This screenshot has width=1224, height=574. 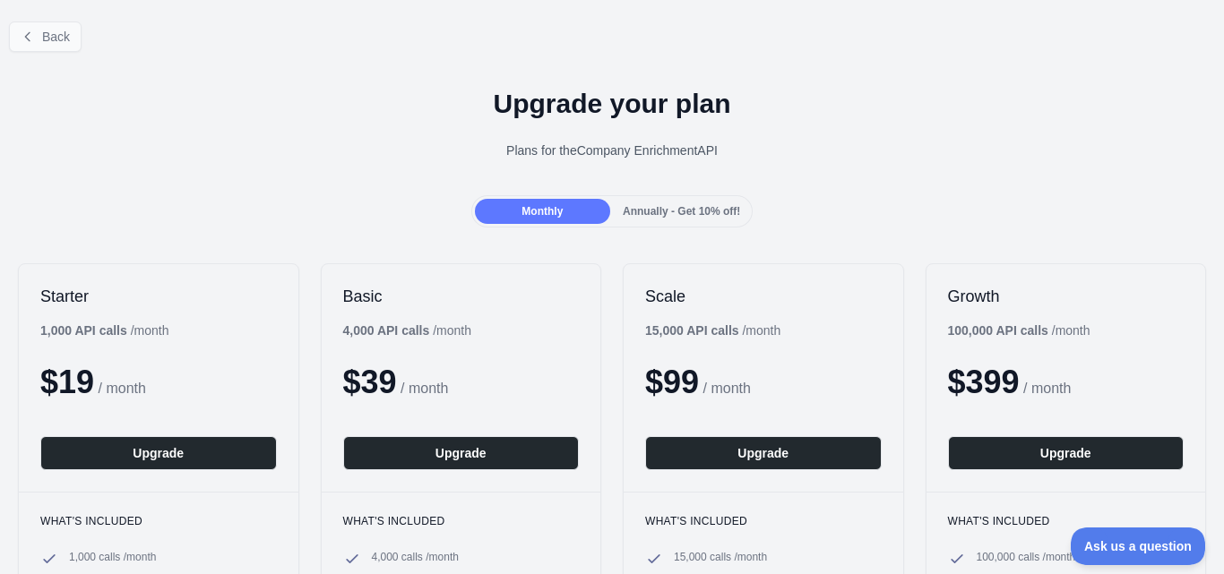 What do you see at coordinates (984, 382) in the screenshot?
I see `span: $ 399` at bounding box center [984, 382].